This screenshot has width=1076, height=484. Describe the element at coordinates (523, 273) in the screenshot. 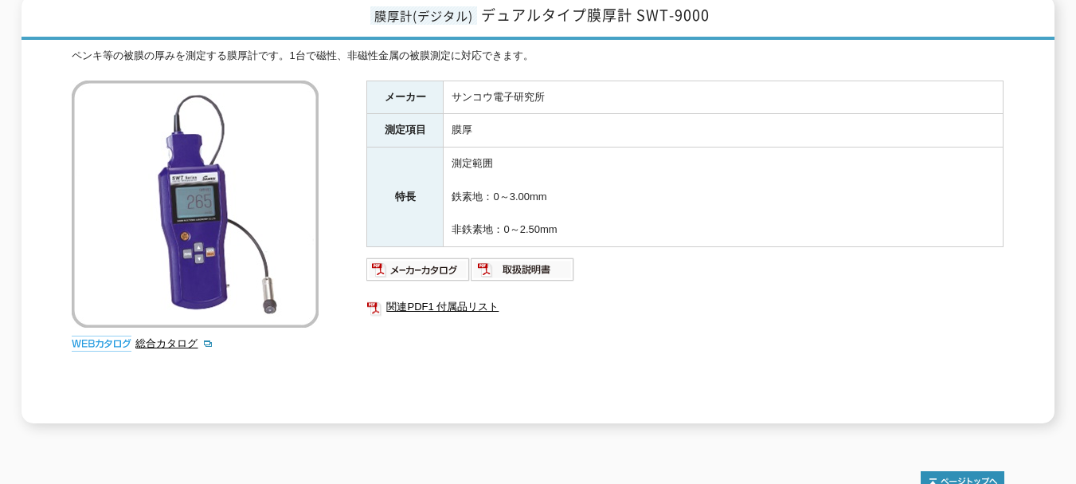

I see `a: 取扱説明書` at that location.